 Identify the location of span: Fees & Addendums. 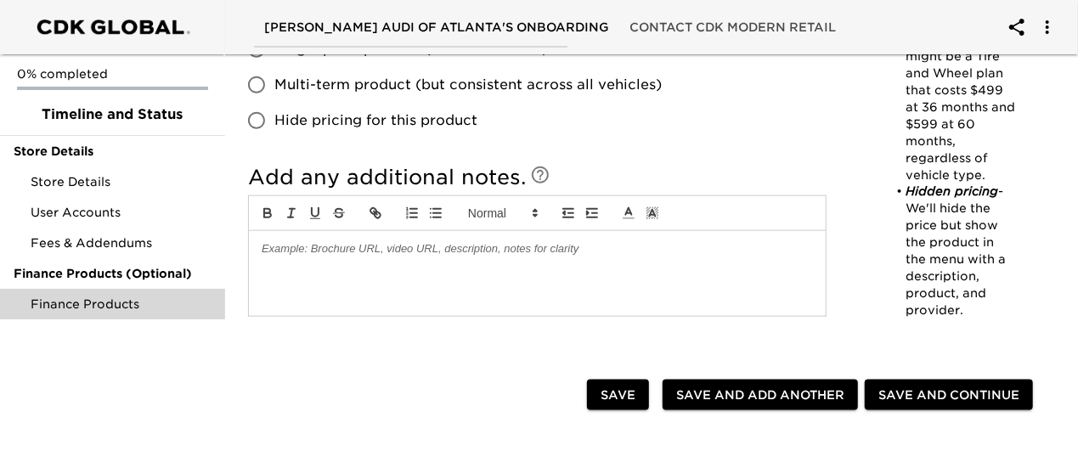
(121, 243).